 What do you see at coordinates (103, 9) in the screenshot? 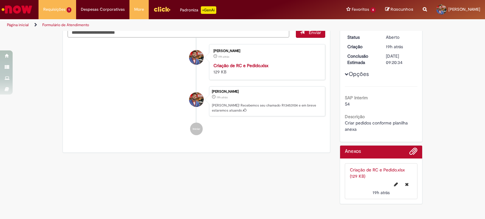
I see `span: Despesas Corporativas` at bounding box center [103, 9].